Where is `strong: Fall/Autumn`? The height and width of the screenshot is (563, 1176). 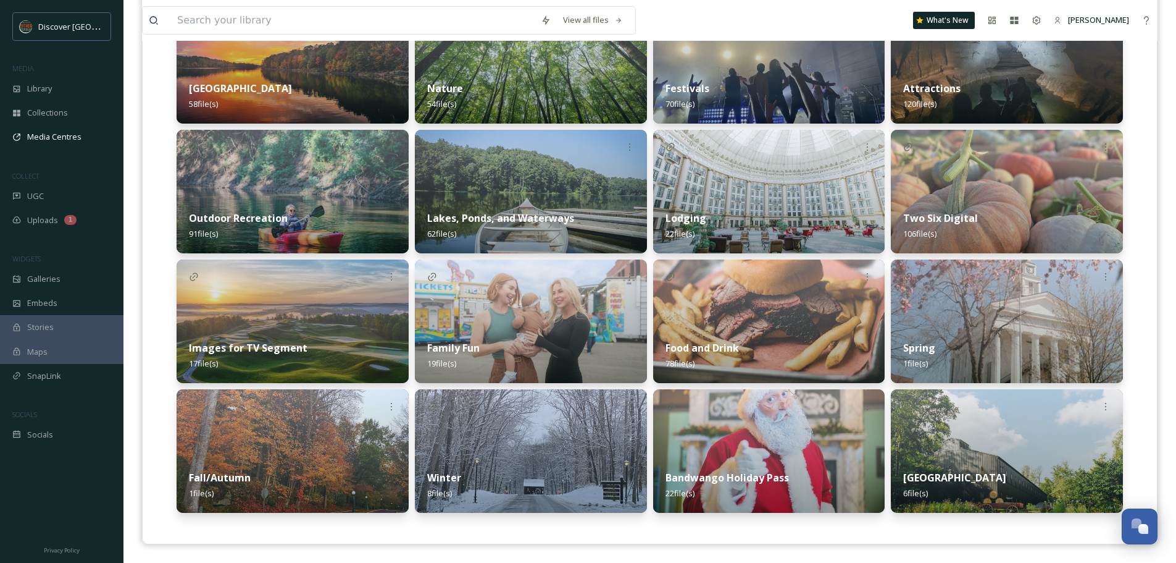 strong: Fall/Autumn is located at coordinates (220, 477).